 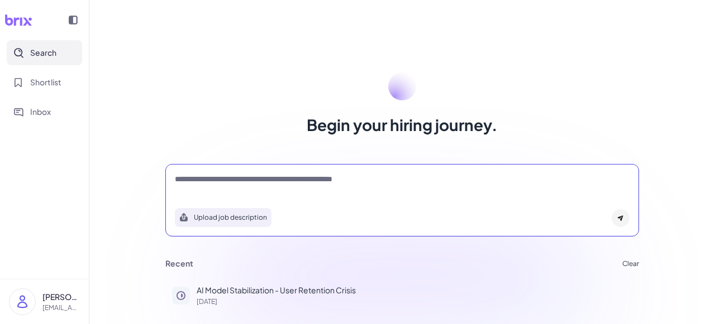 I want to click on button: Clear, so click(x=631, y=264).